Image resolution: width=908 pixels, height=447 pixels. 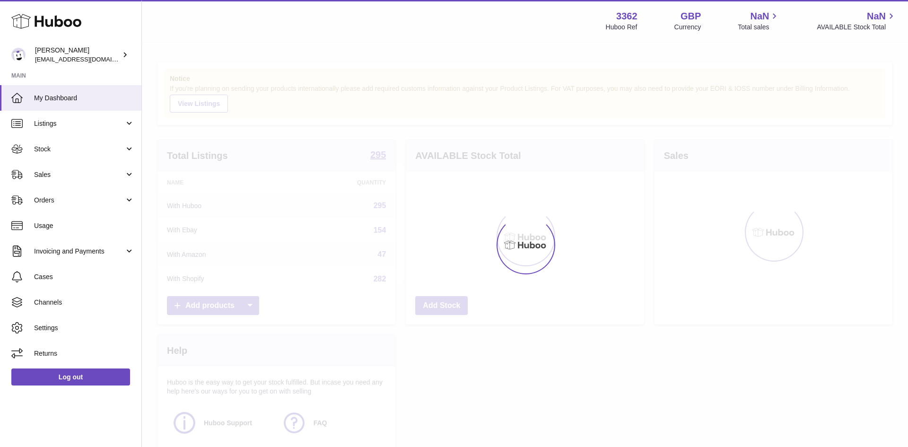 What do you see at coordinates (759, 21) in the screenshot?
I see `a: NaN Total sales` at bounding box center [759, 21].